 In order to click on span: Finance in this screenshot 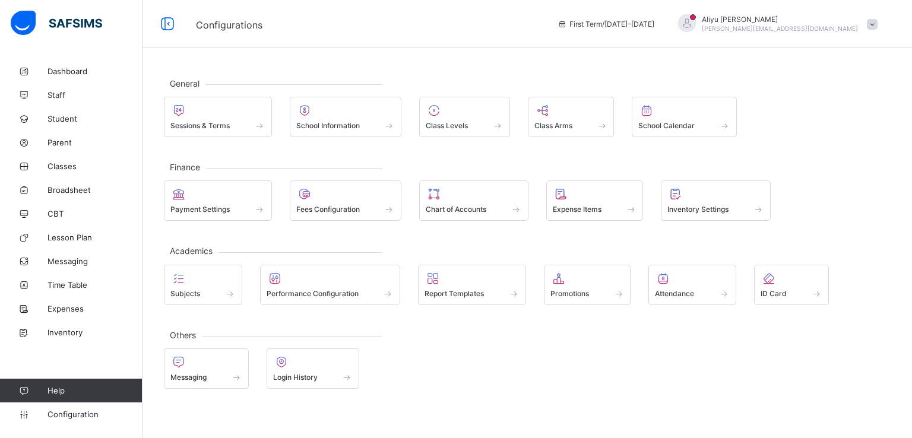, I will do `click(185, 167)`.